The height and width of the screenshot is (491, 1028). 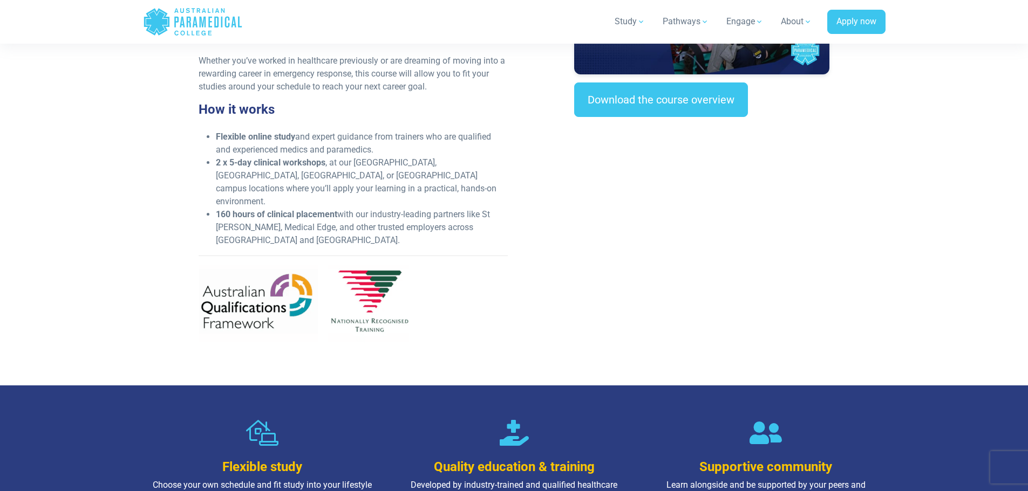 I want to click on a: Apply now, so click(x=856, y=22).